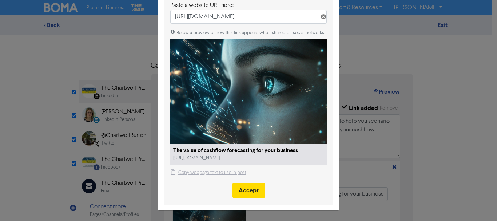  What do you see at coordinates (248, 5) in the screenshot?
I see `div: Paste a website URL here:` at bounding box center [248, 5].